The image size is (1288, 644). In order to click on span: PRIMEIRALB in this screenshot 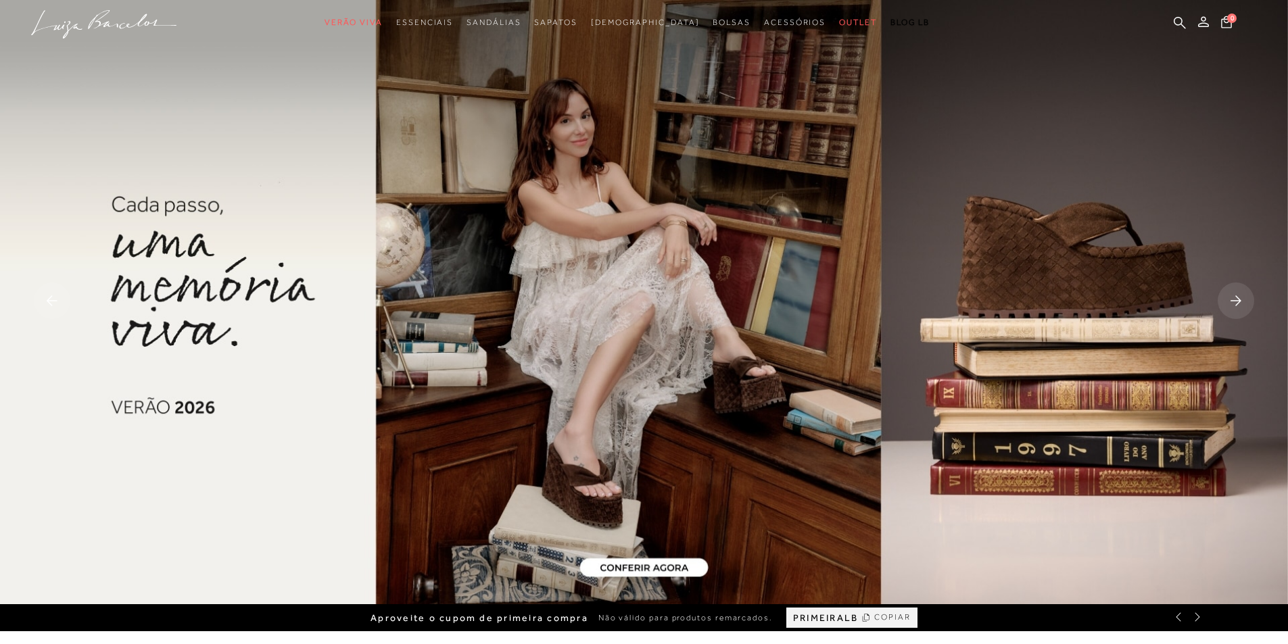, I will do `click(825, 618)`.